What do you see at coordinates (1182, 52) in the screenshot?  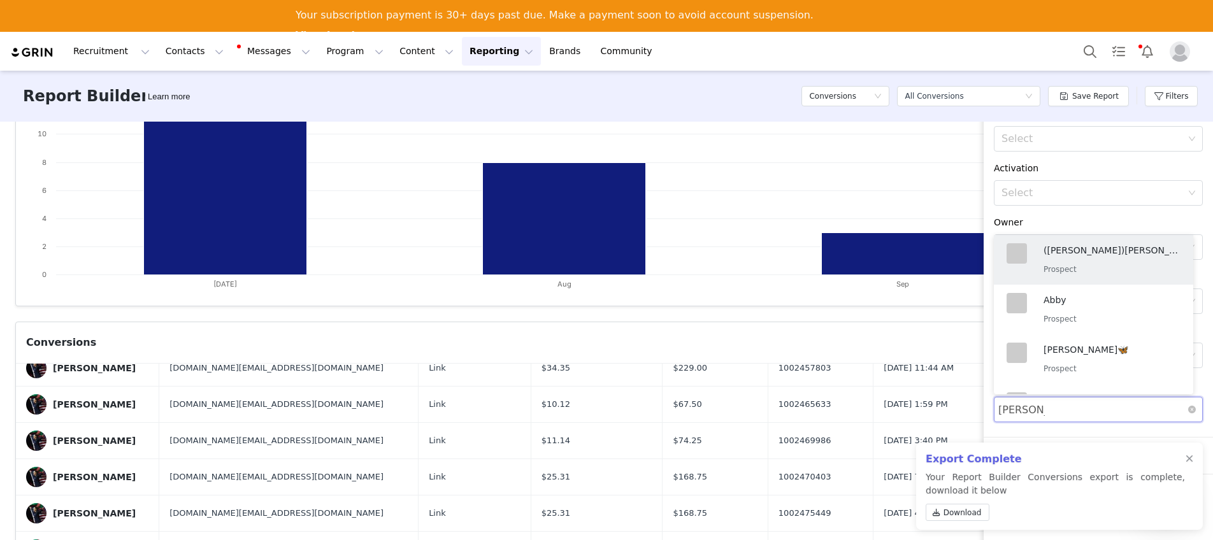 I see `button: Profile` at bounding box center [1182, 52].